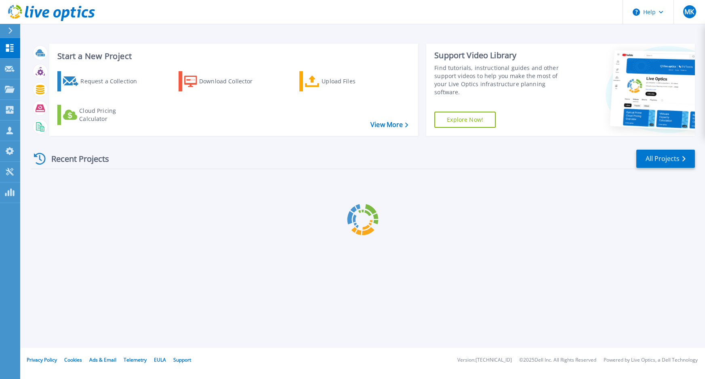  I want to click on a: Upload Files, so click(344, 81).